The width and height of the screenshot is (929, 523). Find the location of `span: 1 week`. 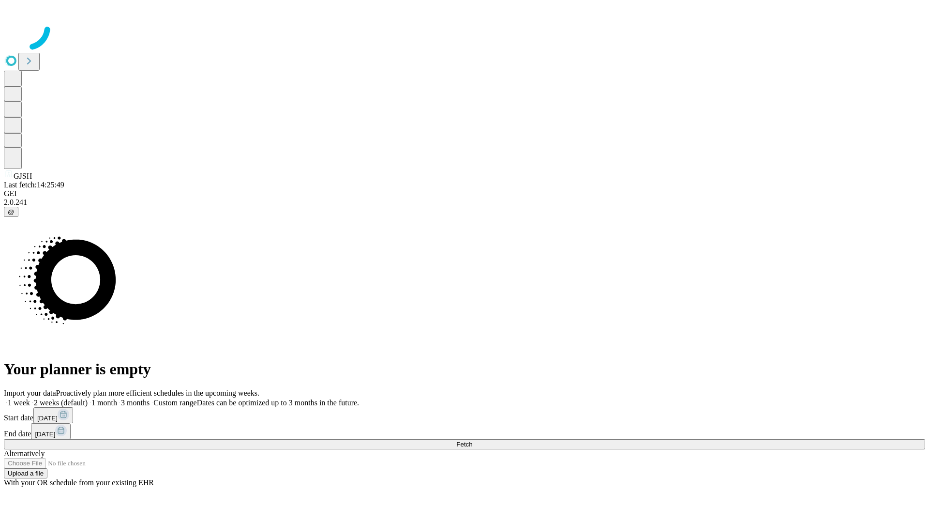

span: 1 week is located at coordinates (19, 402).